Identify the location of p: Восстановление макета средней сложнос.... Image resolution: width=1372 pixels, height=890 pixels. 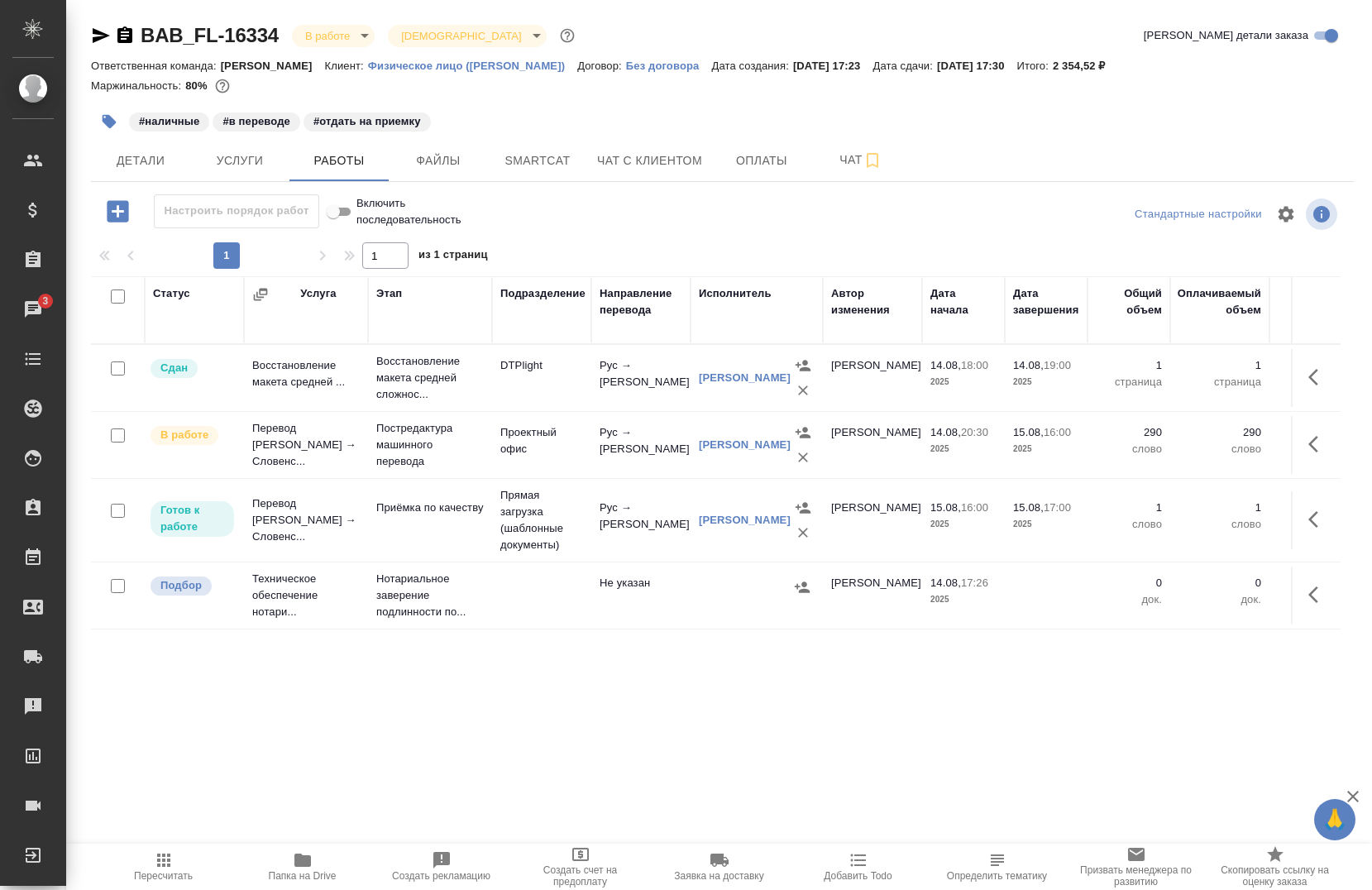
(430, 378).